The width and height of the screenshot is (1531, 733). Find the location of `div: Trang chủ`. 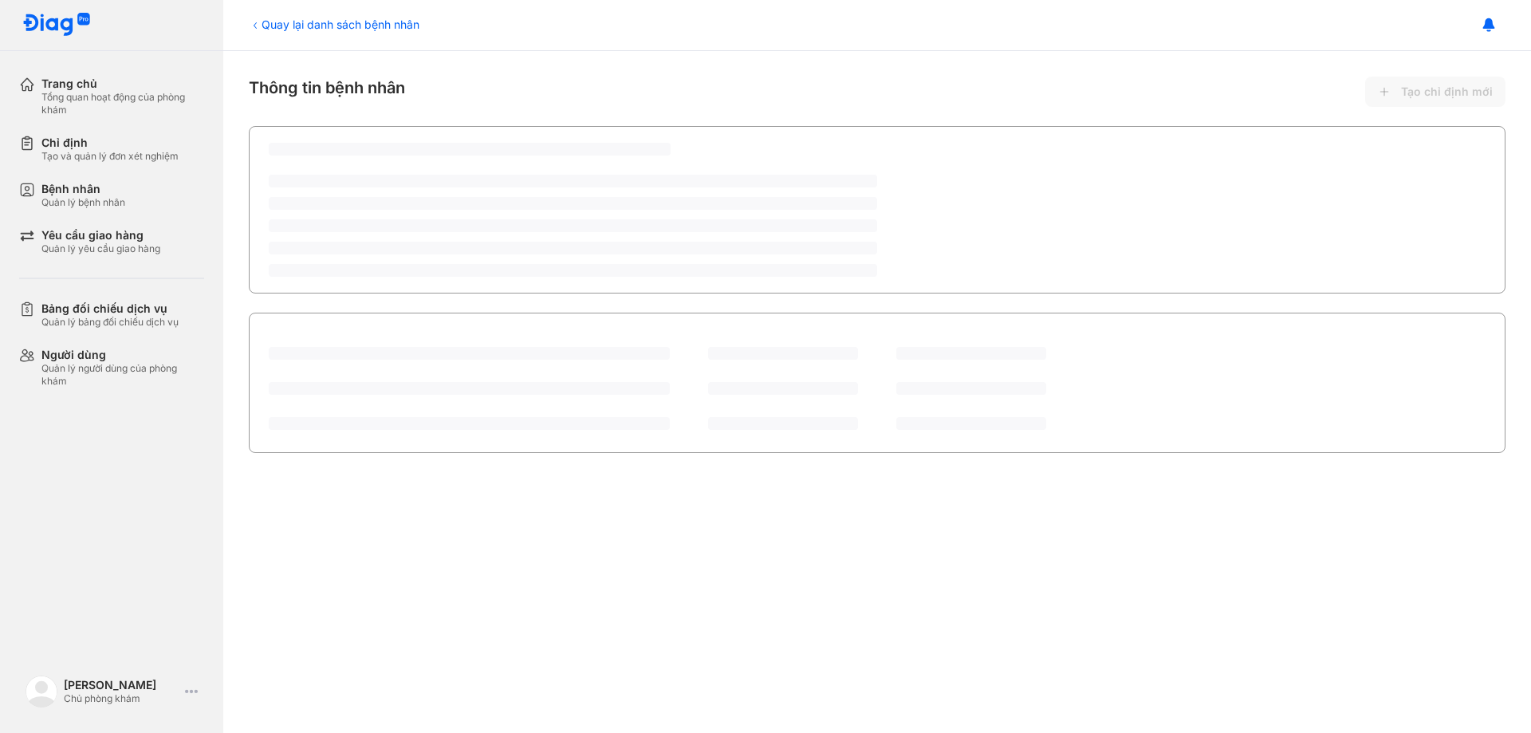

div: Trang chủ is located at coordinates (123, 84).